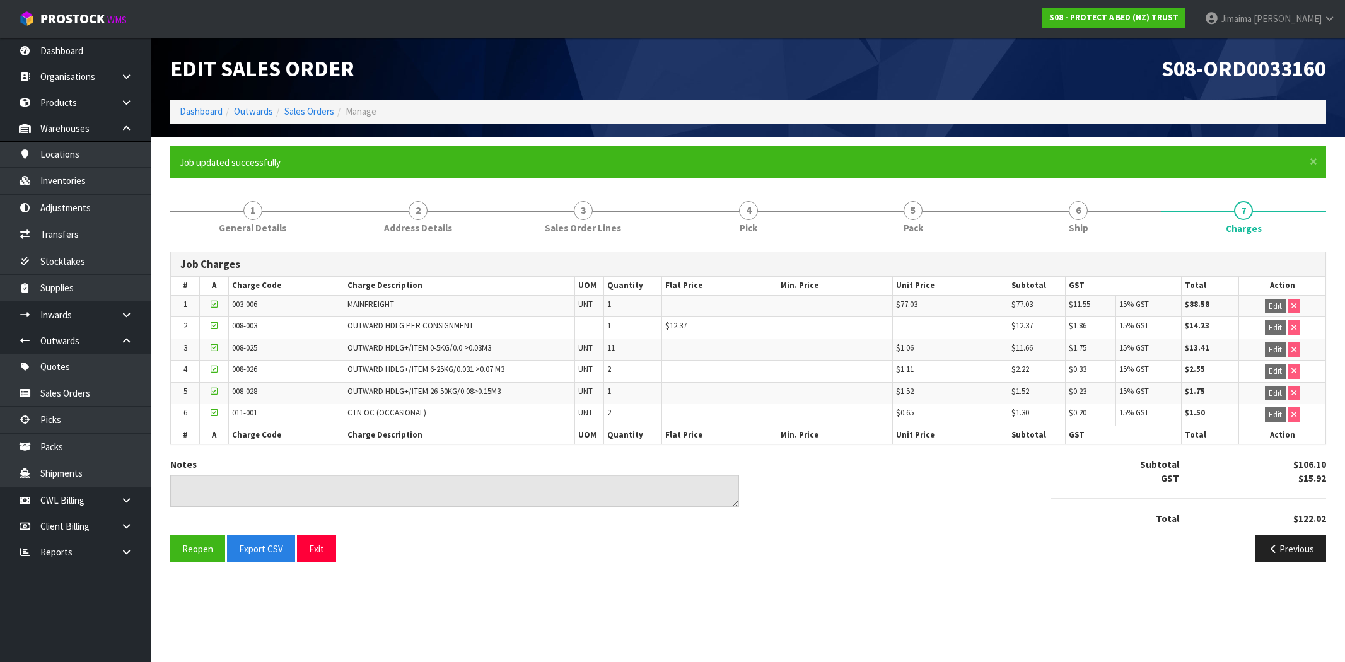 Image resolution: width=1345 pixels, height=662 pixels. Describe the element at coordinates (1196, 325) in the screenshot. I see `strong: $14.23` at that location.